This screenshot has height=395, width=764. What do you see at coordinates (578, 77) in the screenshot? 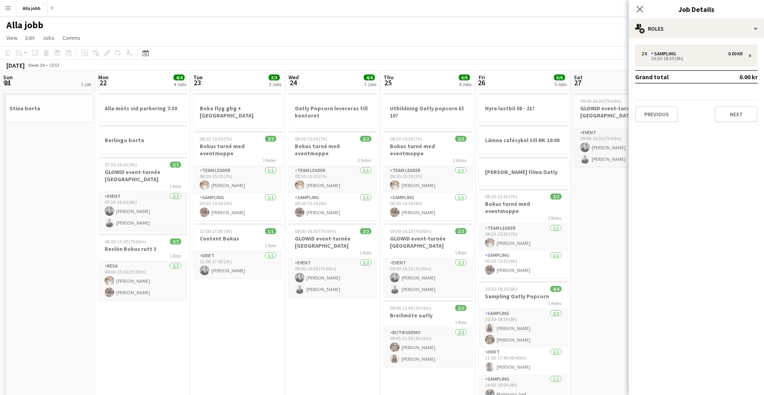
I see `span: Sat` at bounding box center [578, 77].